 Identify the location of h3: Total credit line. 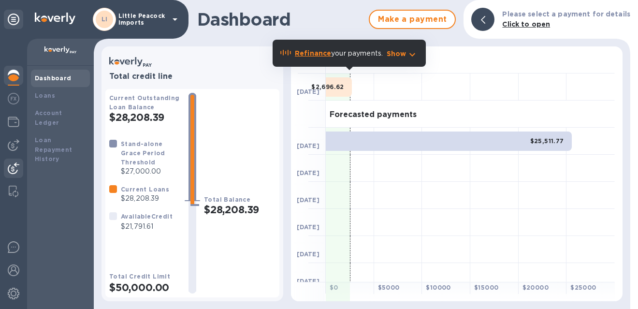
(192, 76).